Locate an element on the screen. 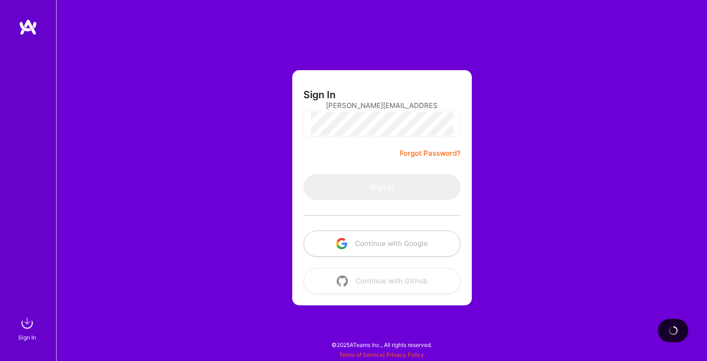 This screenshot has width=707, height=361. img: logo is located at coordinates (28, 27).